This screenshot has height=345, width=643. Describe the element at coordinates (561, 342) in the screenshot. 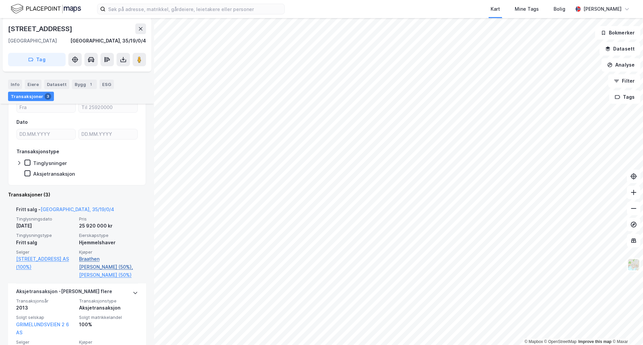

I see `a: OpenStreetMap` at that location.